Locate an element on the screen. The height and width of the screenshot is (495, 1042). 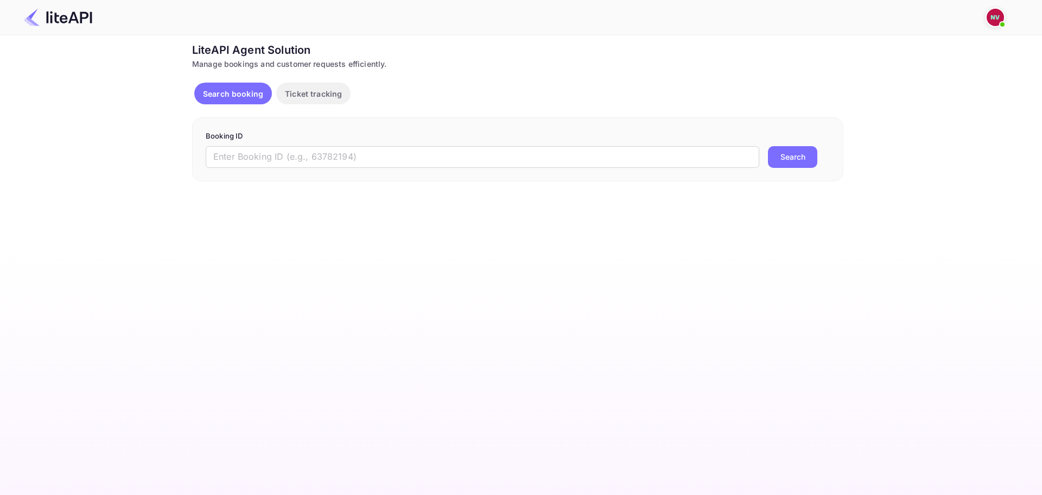
div: LiteAPI Agent Solution is located at coordinates (518, 50).